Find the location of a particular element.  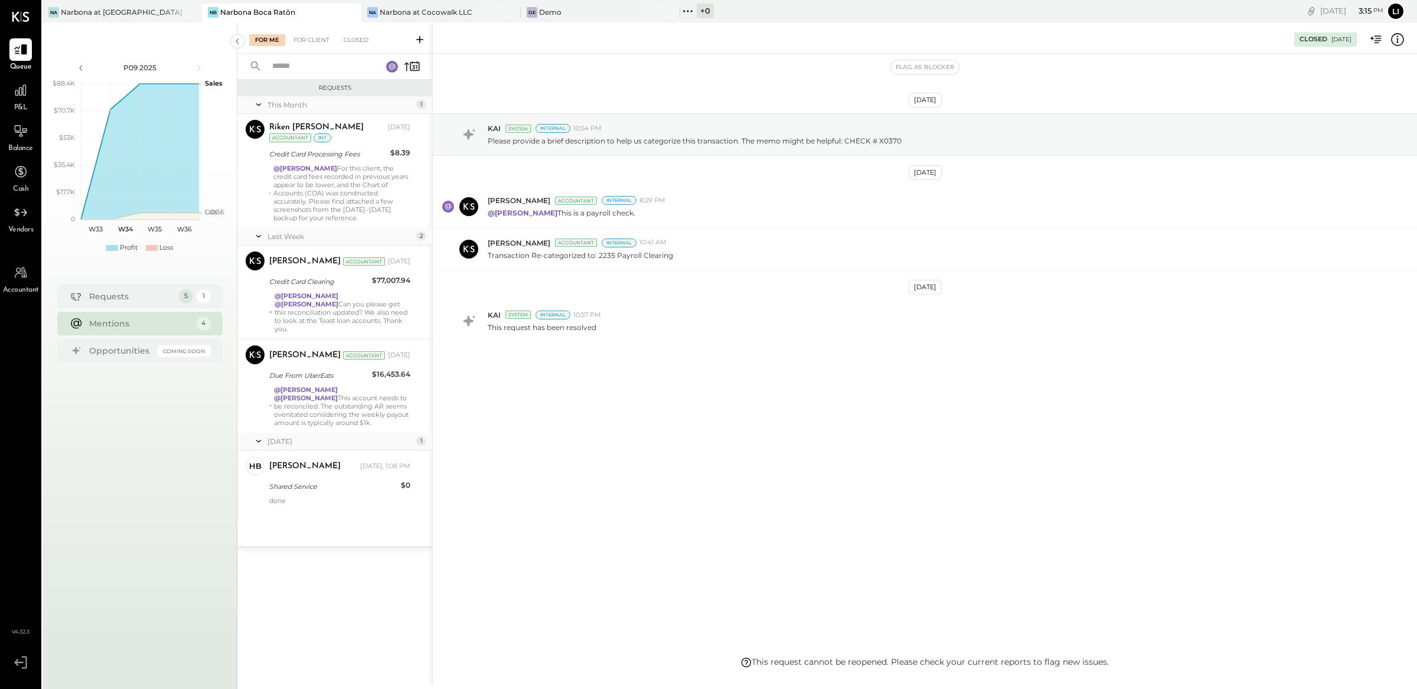

a: Vendors is located at coordinates (21, 218).